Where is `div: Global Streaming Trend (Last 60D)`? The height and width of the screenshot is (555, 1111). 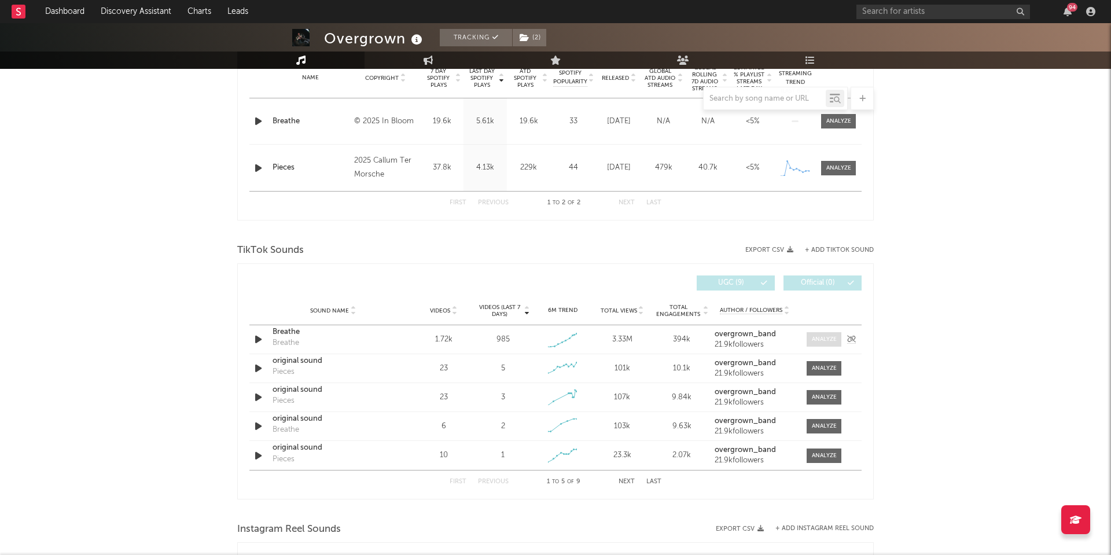
div: Global Streaming Trend (Last 60D) is located at coordinates (795, 78).